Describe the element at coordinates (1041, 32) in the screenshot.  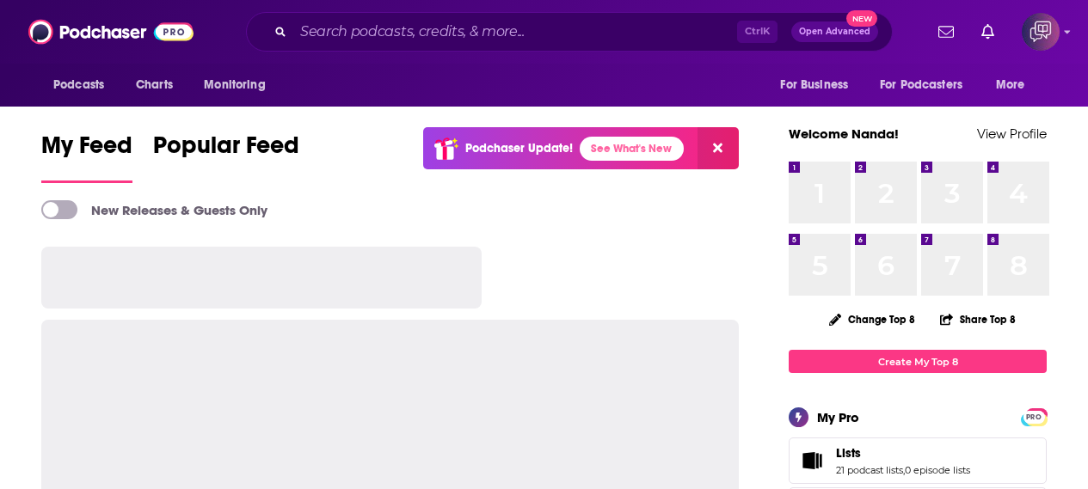
I see `button: Show profile menu` at that location.